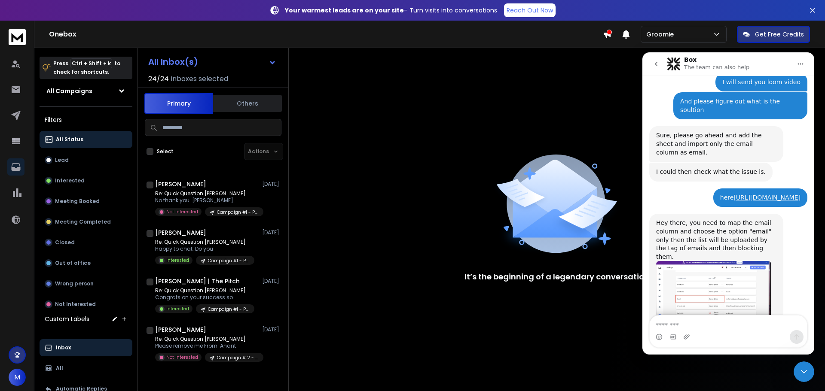 Image resolution: width=825 pixels, height=391 pixels. I want to click on button: M, so click(17, 378).